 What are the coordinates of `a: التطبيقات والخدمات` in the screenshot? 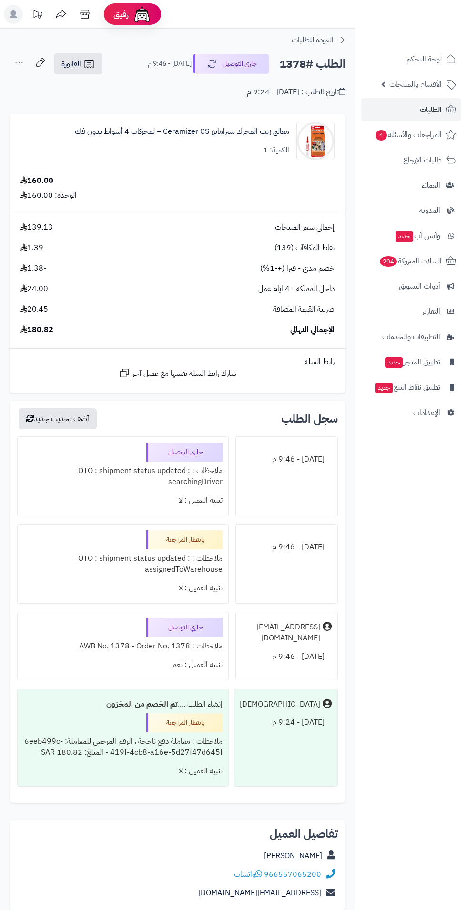 It's located at (411, 337).